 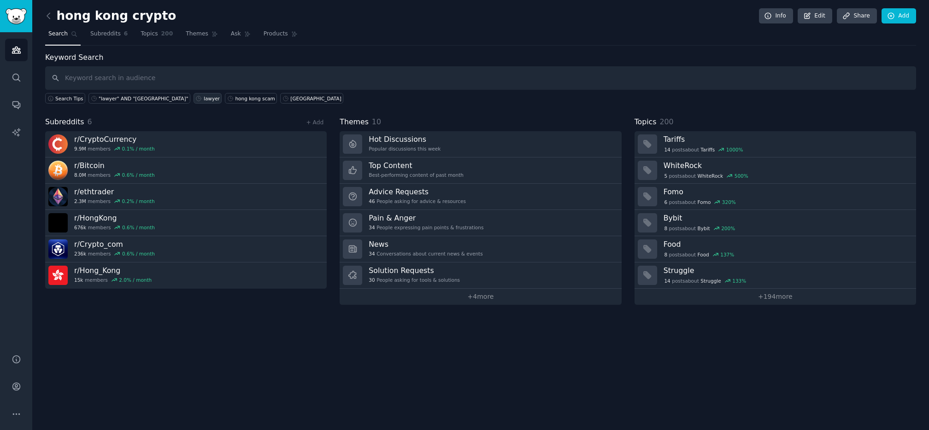 I want to click on span: 46, so click(x=371, y=201).